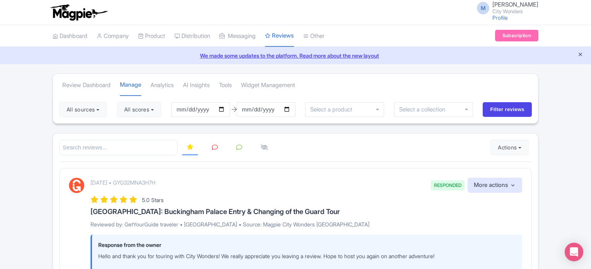 This screenshot has height=269, width=591. What do you see at coordinates (314, 36) in the screenshot?
I see `a: Other` at bounding box center [314, 36].